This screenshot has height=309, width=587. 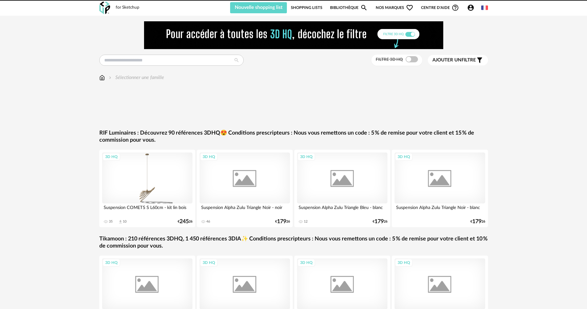 I want to click on div: Suspension Alpha Zulu Triangle Noir - noir, so click(x=245, y=210).